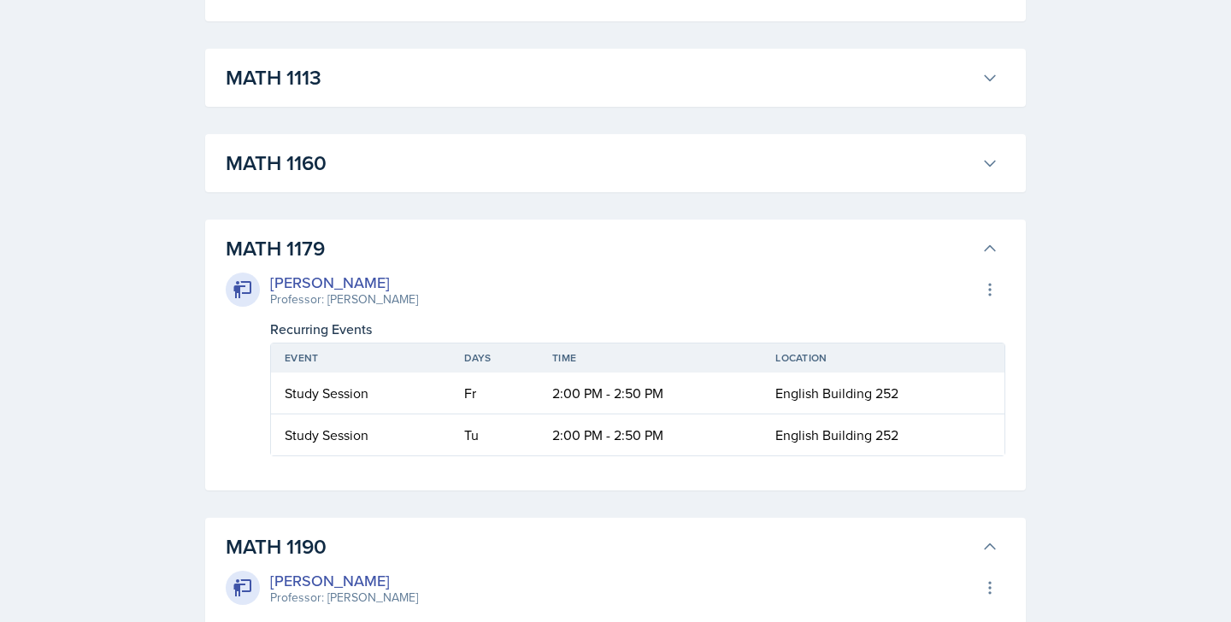  What do you see at coordinates (883, 358) in the screenshot?
I see `th: Location` at bounding box center [883, 358].